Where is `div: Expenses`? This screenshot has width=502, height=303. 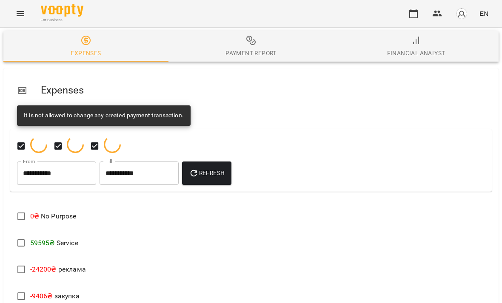
div: Expenses is located at coordinates (85, 53).